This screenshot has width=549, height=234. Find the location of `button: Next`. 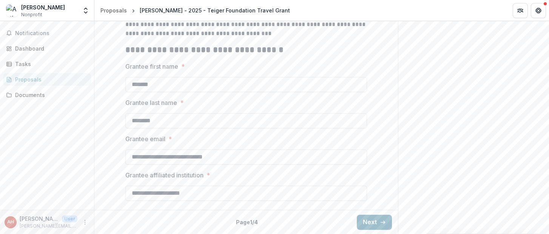

button: Next is located at coordinates (374, 223).